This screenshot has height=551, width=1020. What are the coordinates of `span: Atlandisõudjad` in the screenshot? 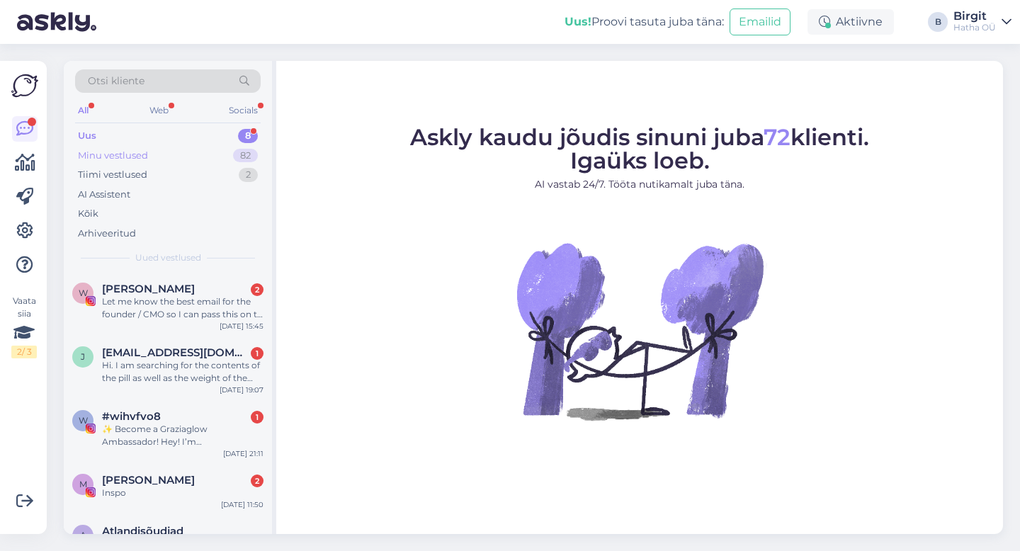 It's located at (142, 531).